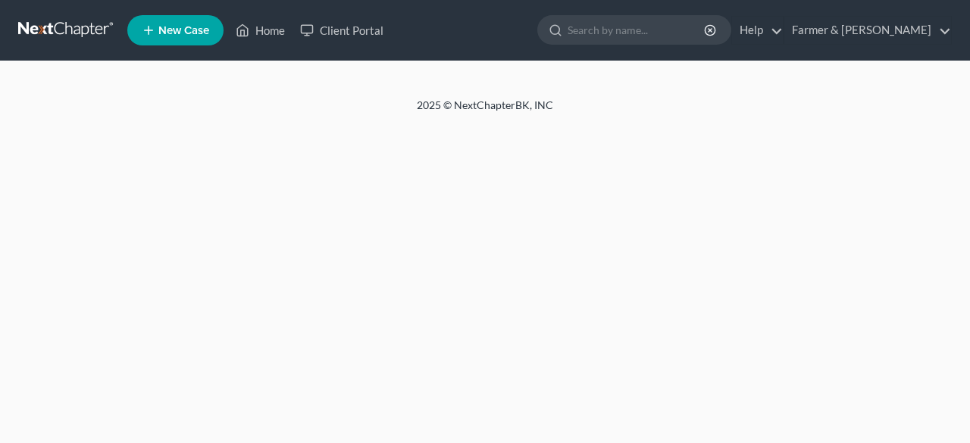  Describe the element at coordinates (636, 30) in the screenshot. I see `input: Search by name...` at that location.